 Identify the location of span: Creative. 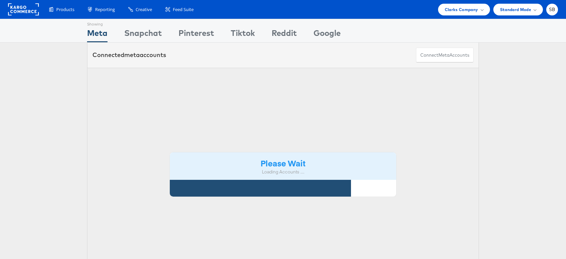
(144, 9).